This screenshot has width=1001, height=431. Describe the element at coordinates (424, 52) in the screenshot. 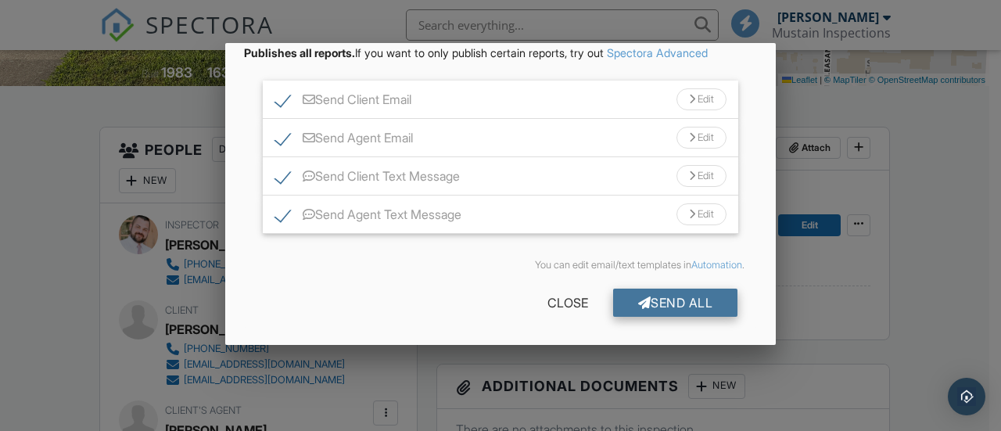

I see `span: If you want to only publish certain reports, try out` at that location.